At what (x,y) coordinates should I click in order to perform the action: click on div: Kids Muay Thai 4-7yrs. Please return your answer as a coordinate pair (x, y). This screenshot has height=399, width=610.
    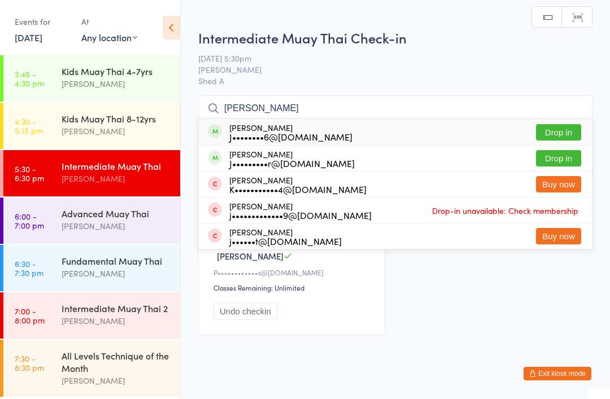
    Looking at the image, I should click on (116, 71).